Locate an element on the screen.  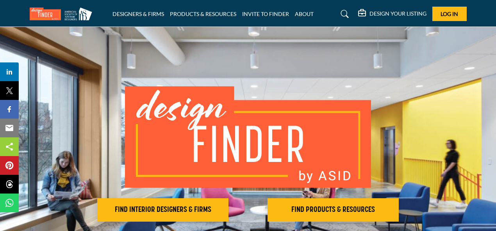
h2: FIND PRODUCTS & RESOURCES is located at coordinates (333, 210).